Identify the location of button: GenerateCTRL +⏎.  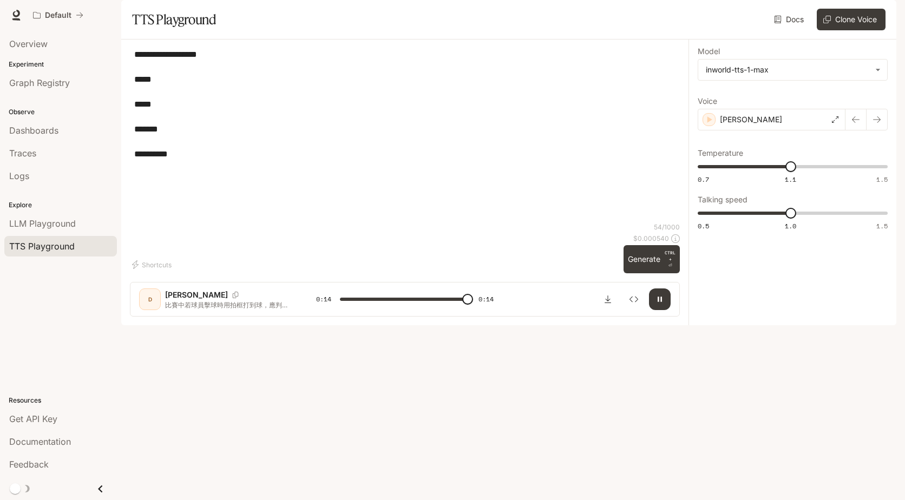
(652, 259).